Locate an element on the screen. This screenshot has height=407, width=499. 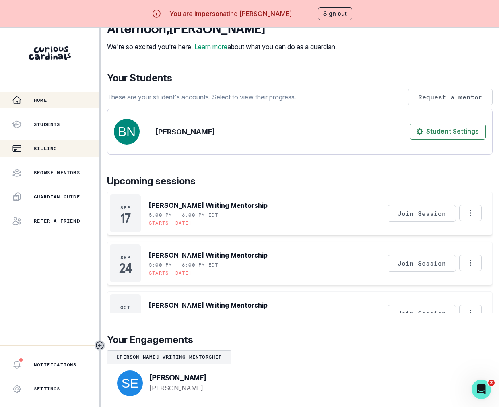
img: Curious Cardinals Logo is located at coordinates (49, 53).